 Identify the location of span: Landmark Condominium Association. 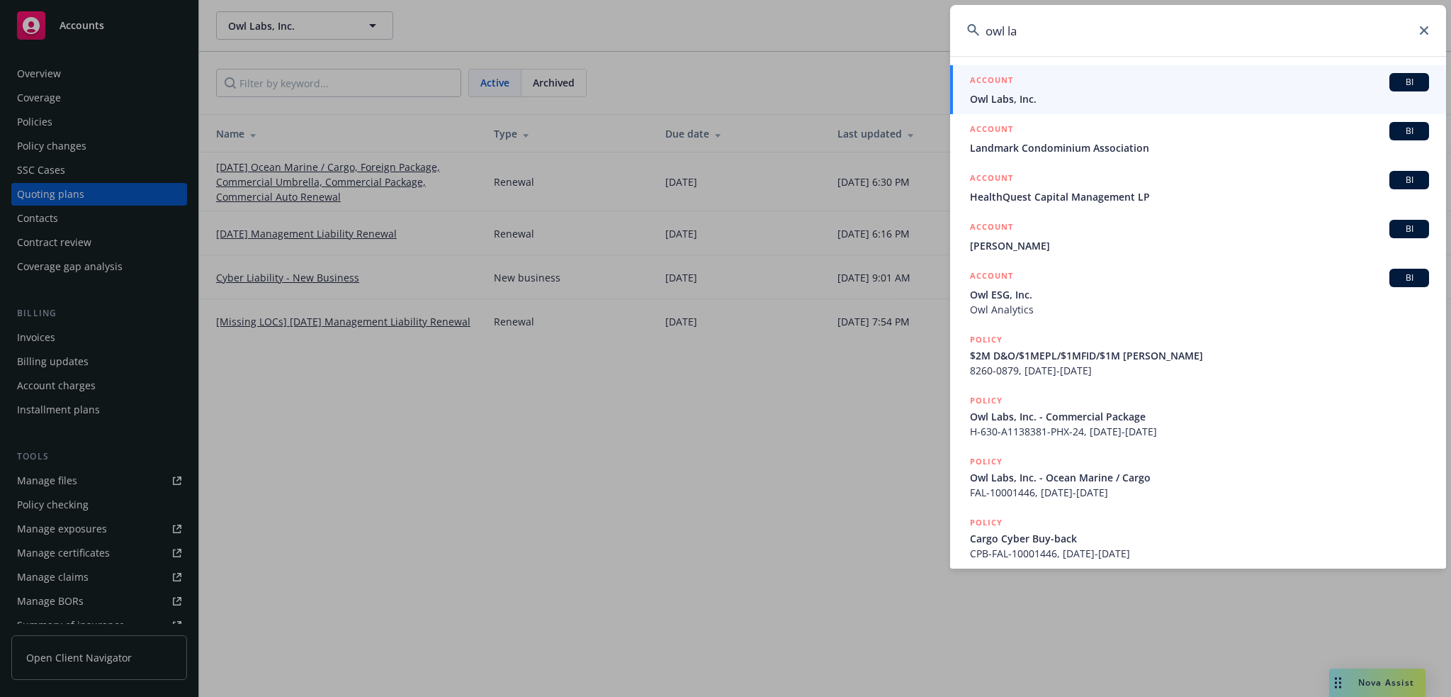
(1200, 147).